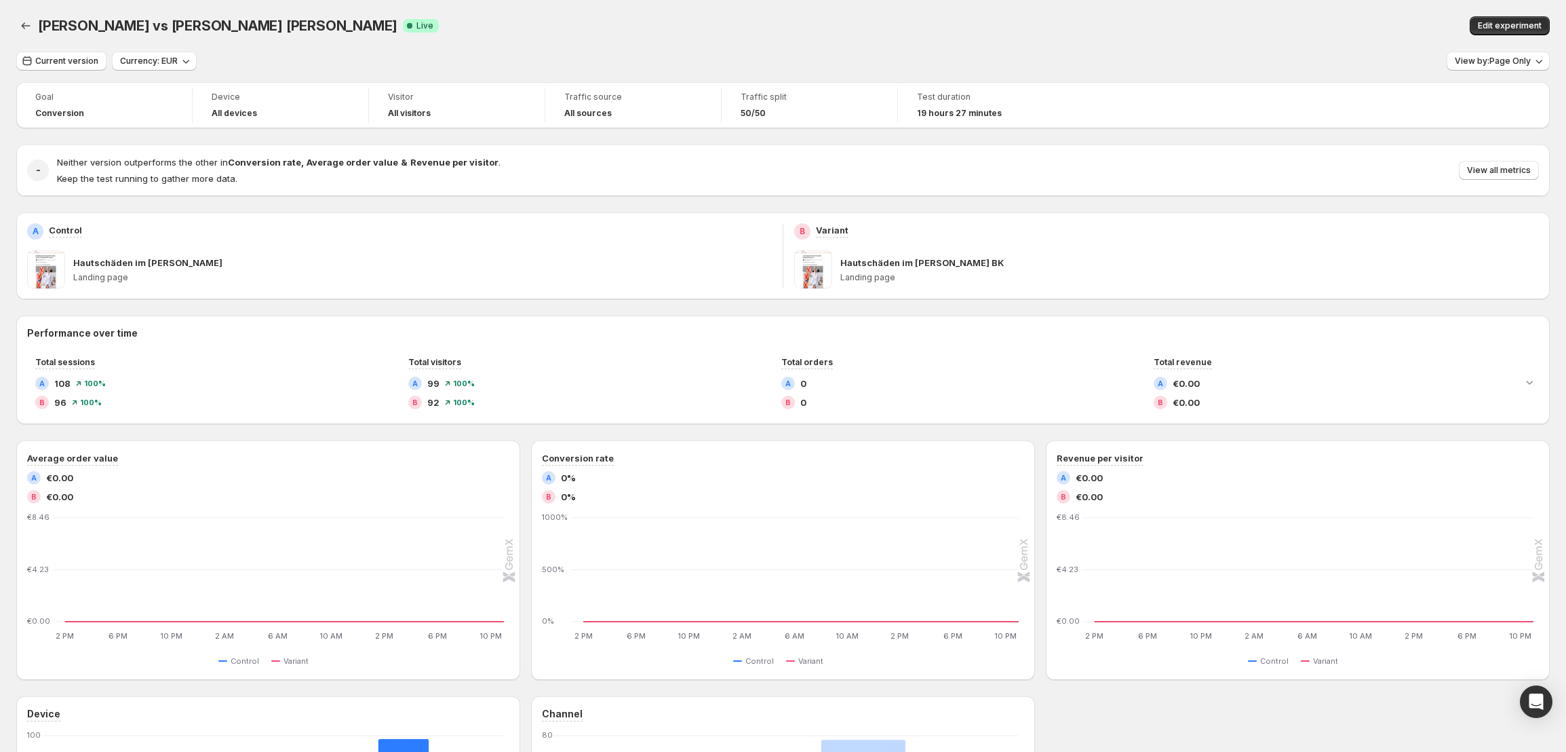  Describe the element at coordinates (73, 458) in the screenshot. I see `h3: Average order value` at that location.